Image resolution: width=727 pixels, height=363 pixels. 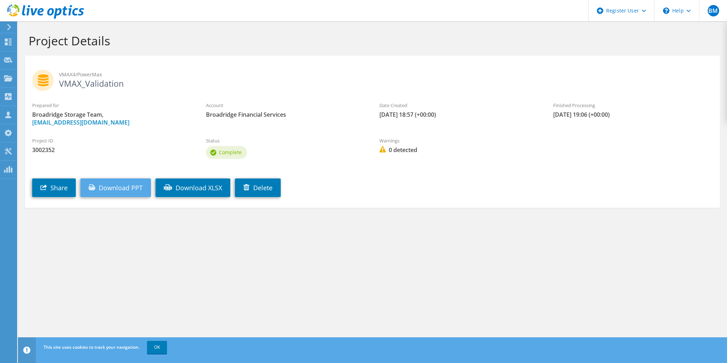 I want to click on label: Prepared for, so click(x=112, y=105).